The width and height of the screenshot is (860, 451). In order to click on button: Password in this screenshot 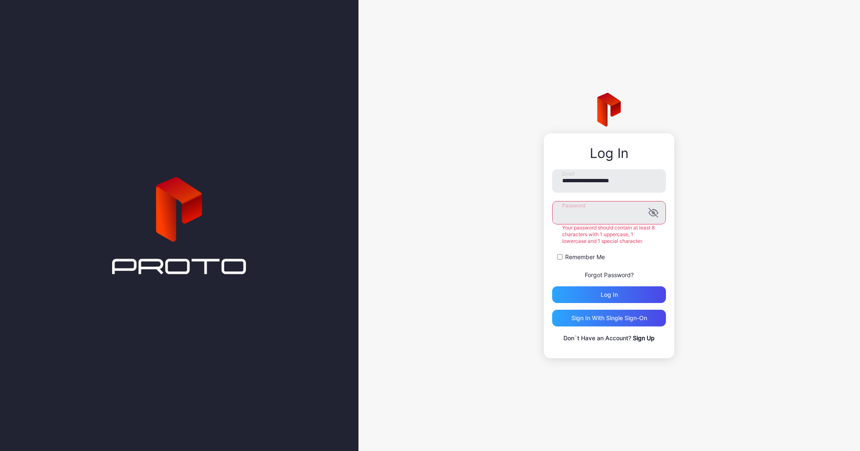, I will do `click(653, 213)`.